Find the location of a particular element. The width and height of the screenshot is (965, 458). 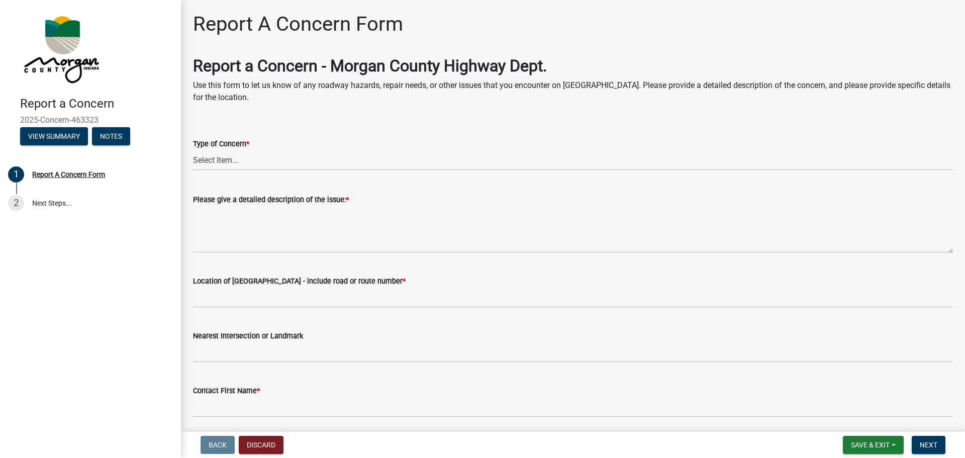

h1: Report A Concern Form is located at coordinates (298, 24).